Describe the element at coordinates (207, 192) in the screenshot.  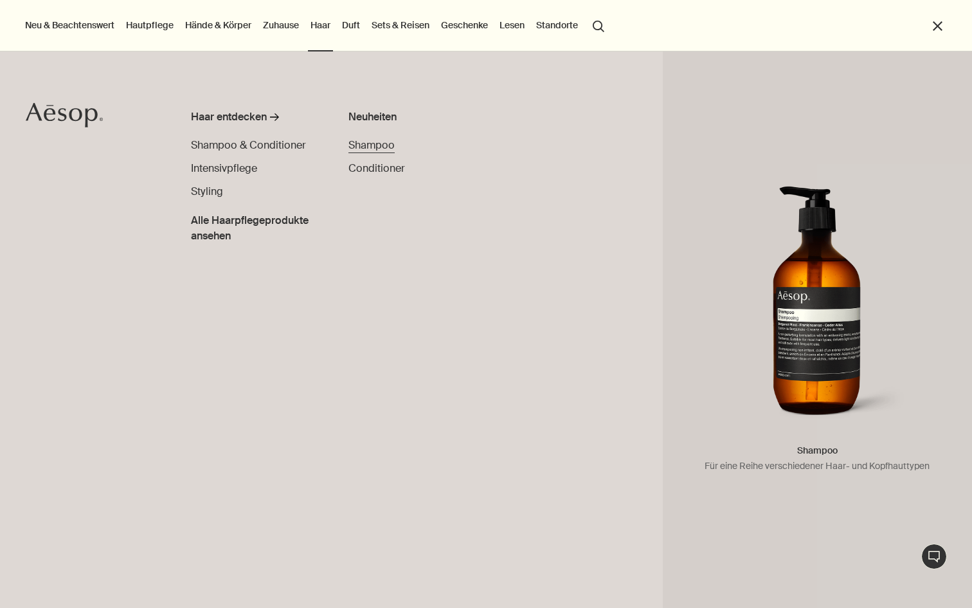
I see `a: Styling` at that location.